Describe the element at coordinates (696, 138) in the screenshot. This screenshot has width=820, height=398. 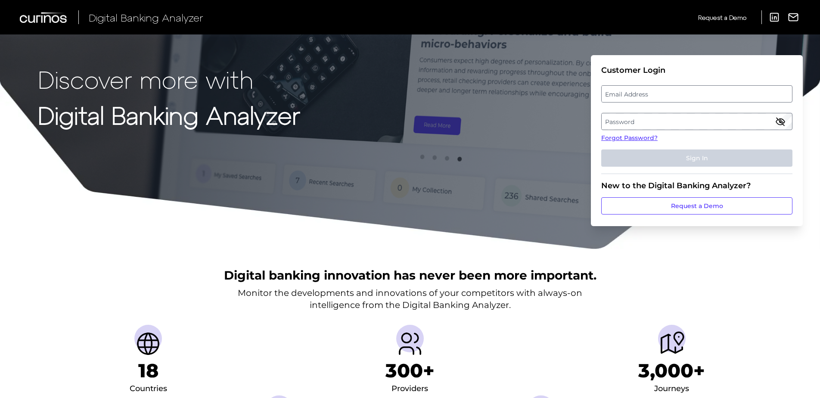
I see `a: Forgot Password?` at that location.